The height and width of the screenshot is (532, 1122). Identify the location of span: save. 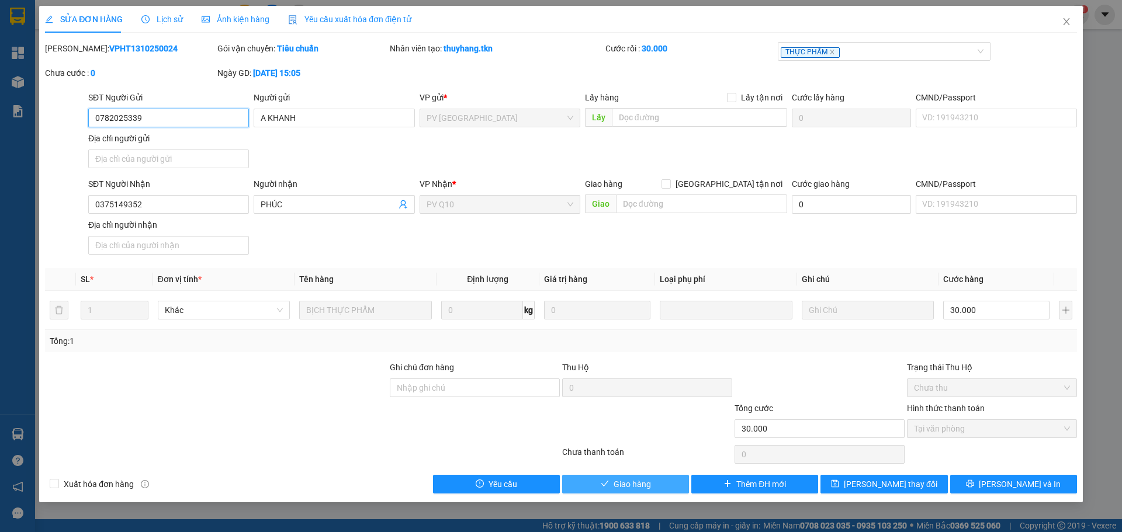
(835, 484).